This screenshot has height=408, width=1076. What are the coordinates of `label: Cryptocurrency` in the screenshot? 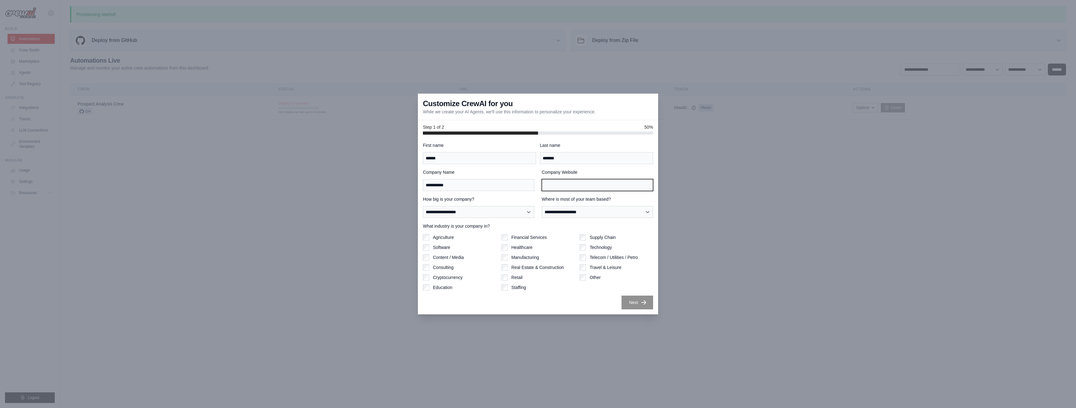 It's located at (448, 277).